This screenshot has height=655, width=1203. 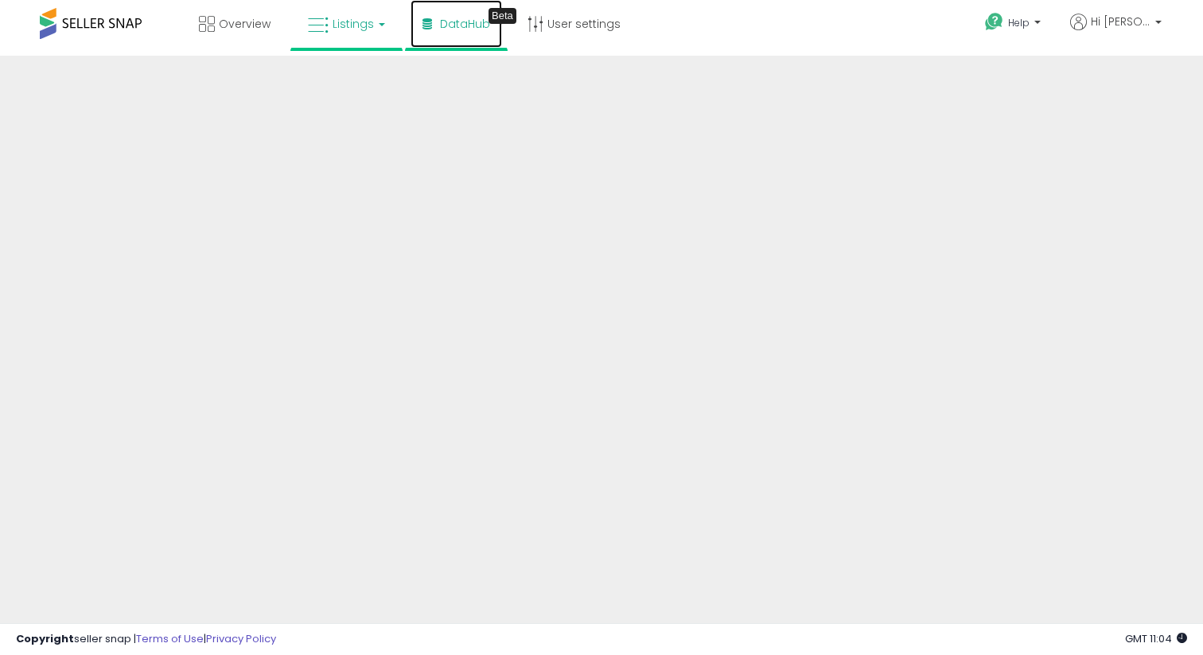 What do you see at coordinates (502, 16) in the screenshot?
I see `div: Tooltip anchor` at bounding box center [502, 16].